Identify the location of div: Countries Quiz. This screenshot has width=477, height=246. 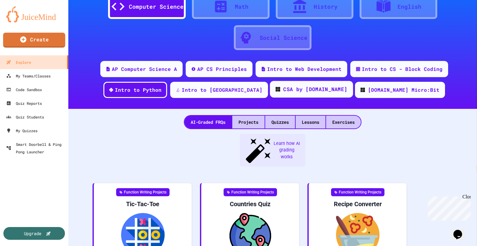
(250, 204).